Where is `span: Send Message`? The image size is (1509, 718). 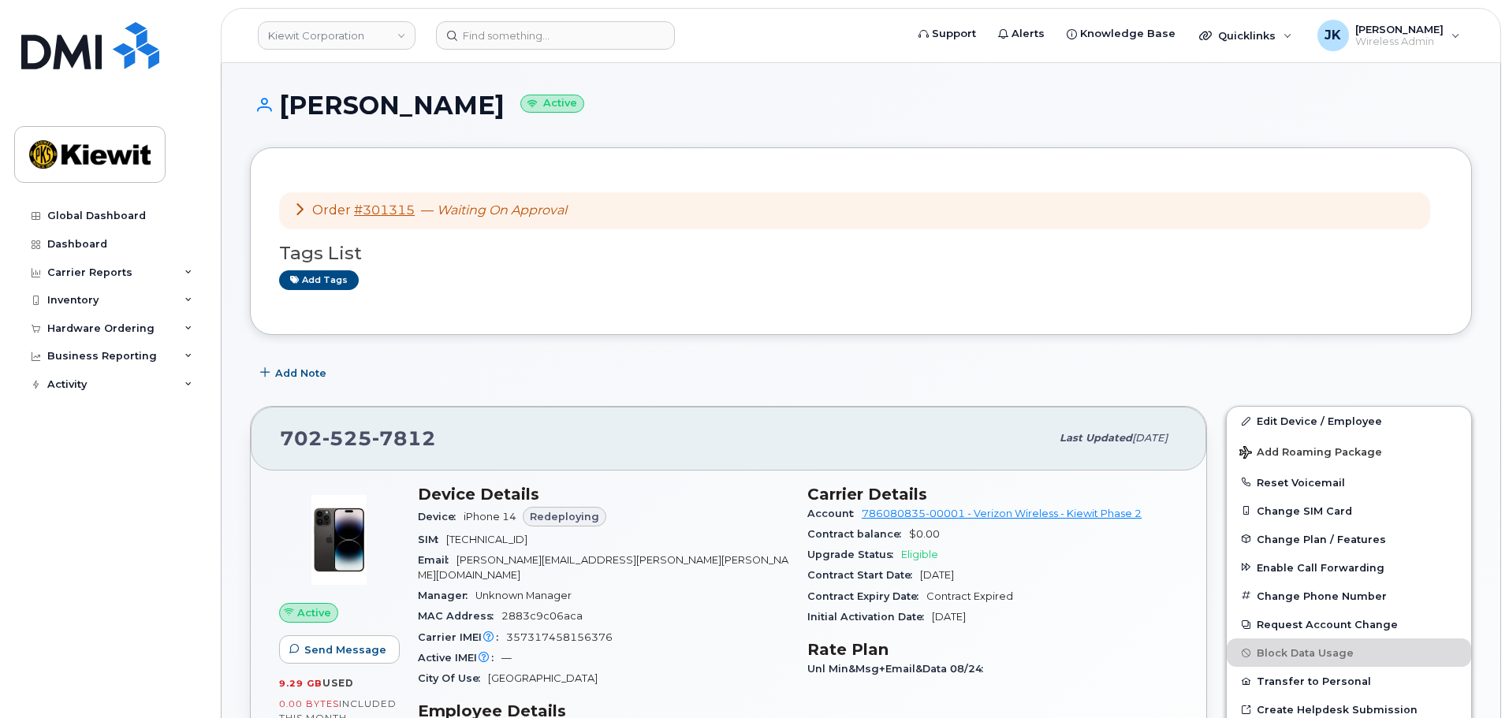 span: Send Message is located at coordinates (345, 650).